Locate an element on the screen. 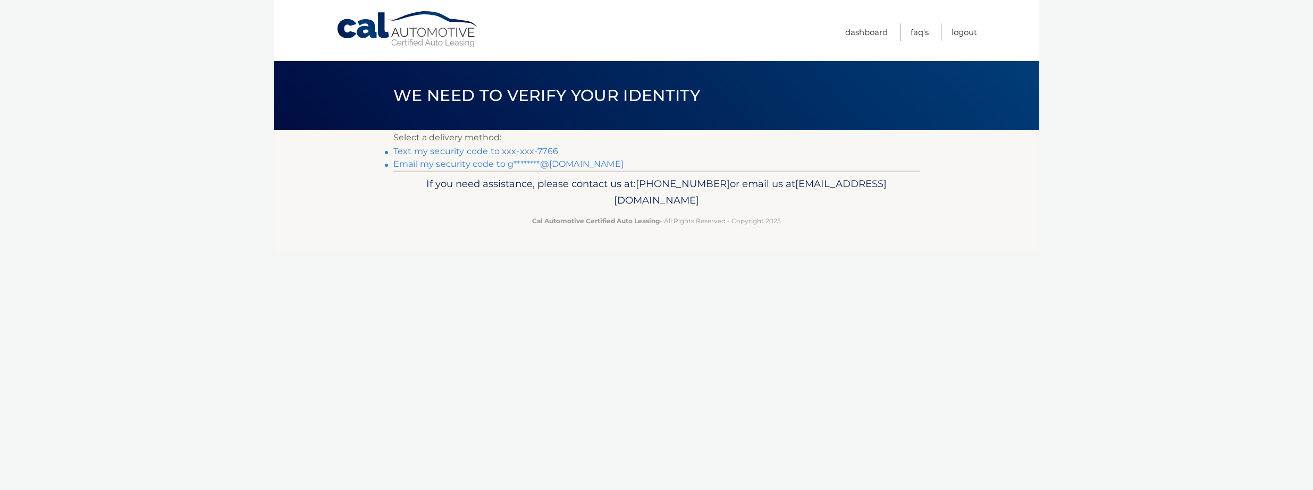 This screenshot has height=490, width=1313. a: Cal Automotive is located at coordinates (408, 29).